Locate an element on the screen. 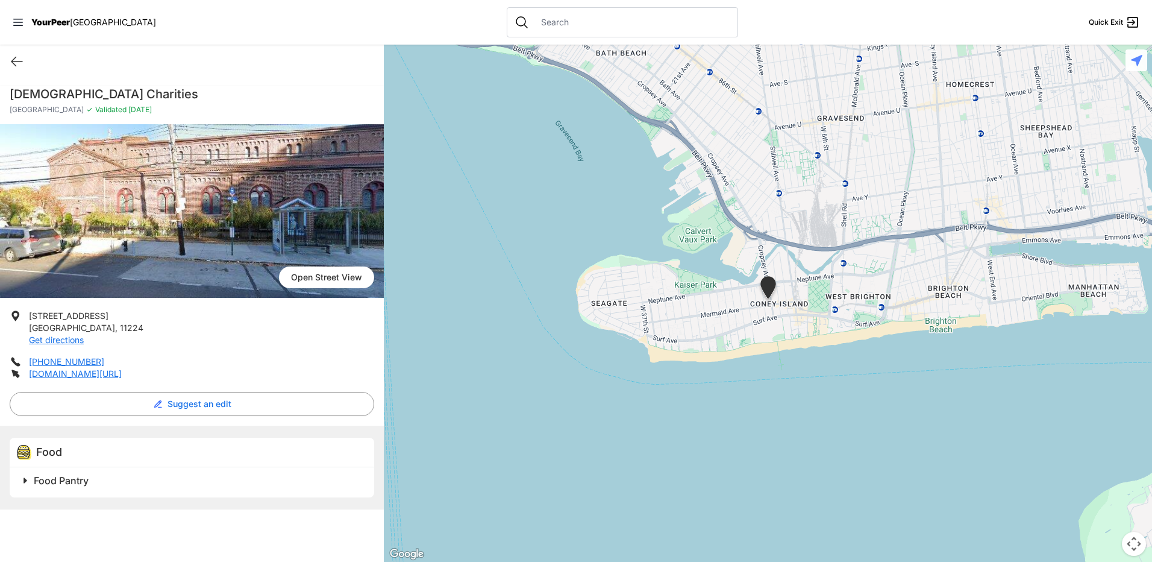 The height and width of the screenshot is (562, 1152). span: Food Pantry is located at coordinates (61, 480).